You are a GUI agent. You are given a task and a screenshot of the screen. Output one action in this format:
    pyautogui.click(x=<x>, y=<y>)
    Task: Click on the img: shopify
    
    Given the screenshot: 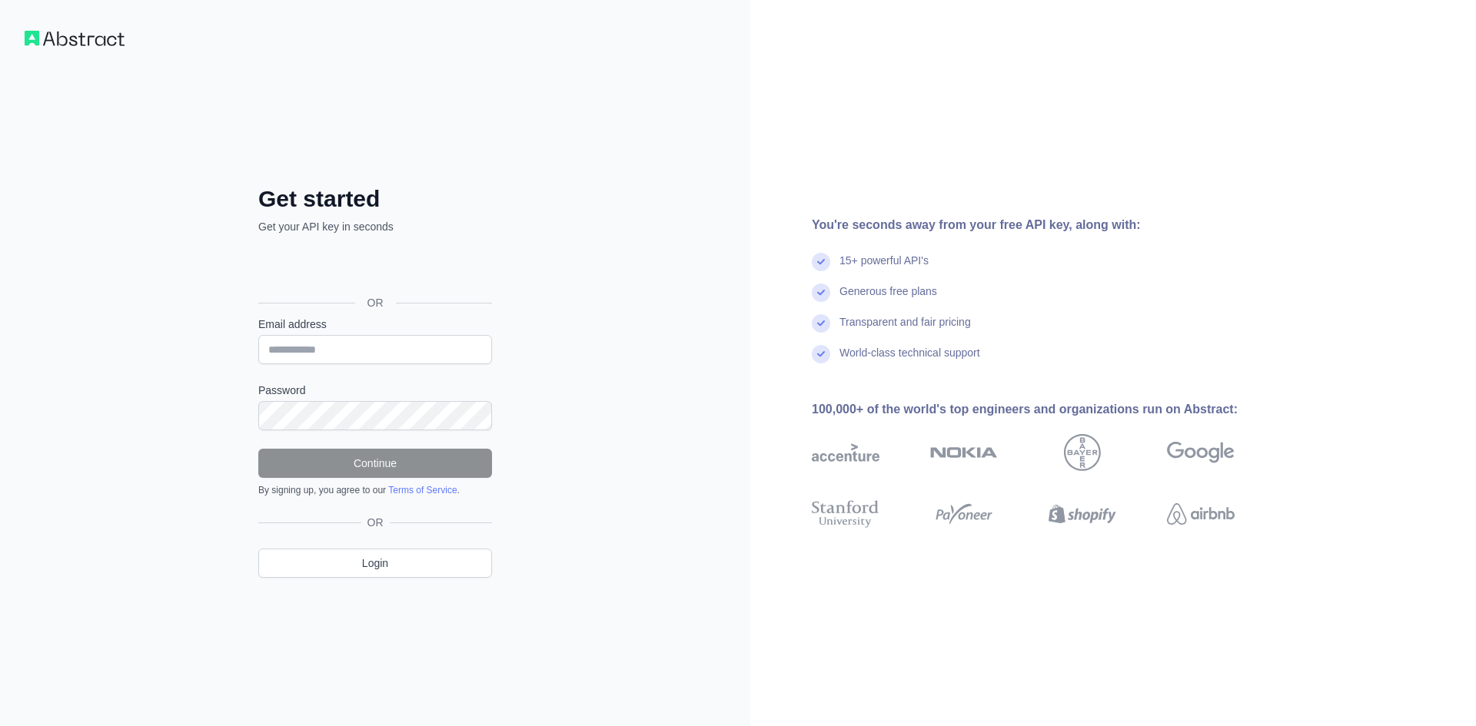 What is the action you would take?
    pyautogui.click(x=1082, y=514)
    